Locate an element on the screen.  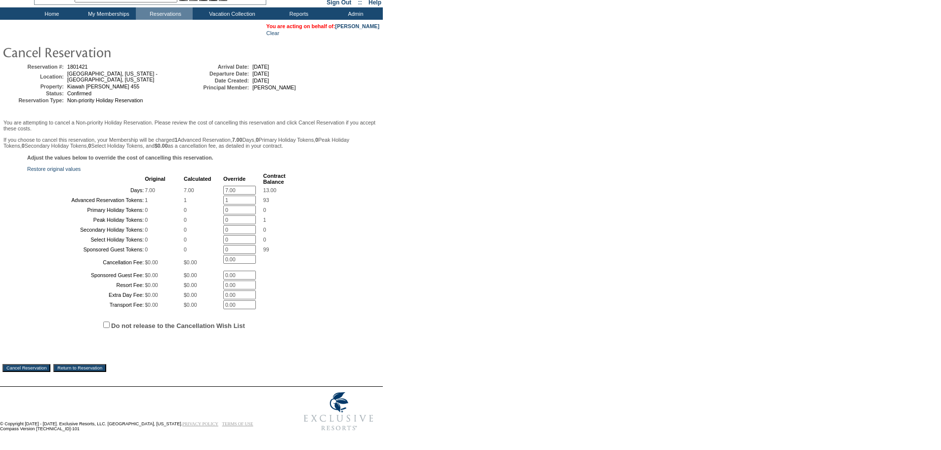
td: Departure Date: is located at coordinates (219, 74).